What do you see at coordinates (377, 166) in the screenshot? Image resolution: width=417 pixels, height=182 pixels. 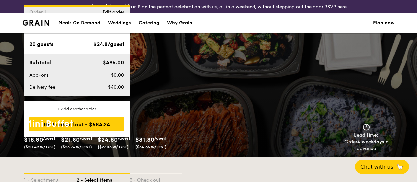 I see `span: Chat with us` at bounding box center [377, 166].